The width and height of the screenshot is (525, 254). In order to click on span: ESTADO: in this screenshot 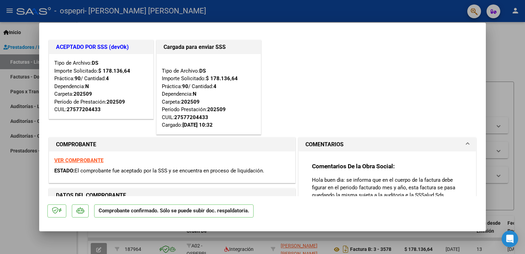, I will do `click(64, 171)`.